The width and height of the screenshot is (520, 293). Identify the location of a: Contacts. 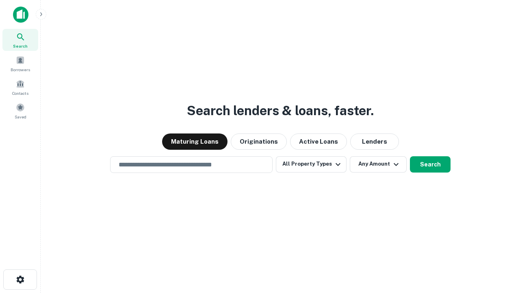
(20, 87).